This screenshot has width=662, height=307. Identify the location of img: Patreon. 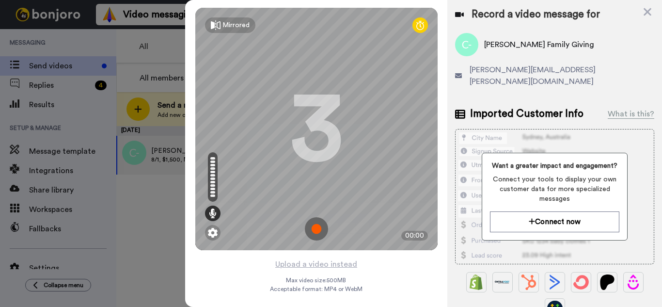
(608, 282).